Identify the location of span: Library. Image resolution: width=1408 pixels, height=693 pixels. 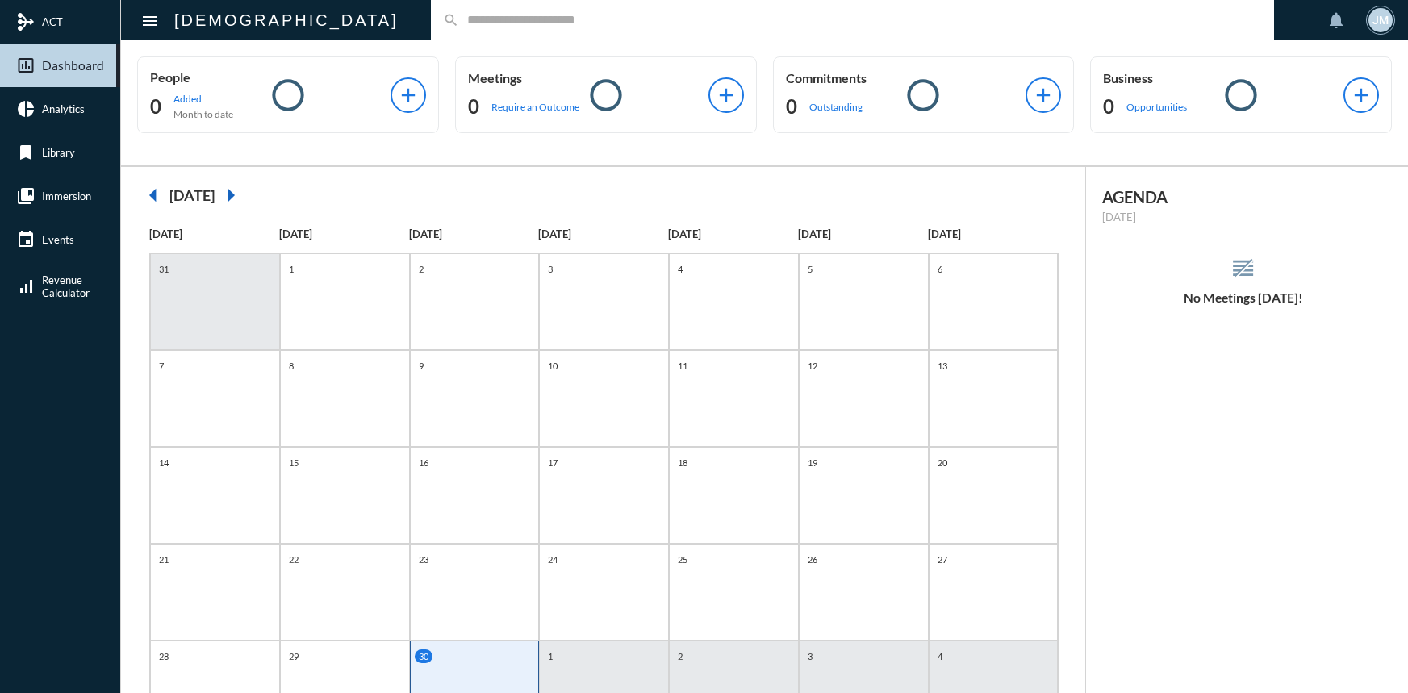
(58, 153).